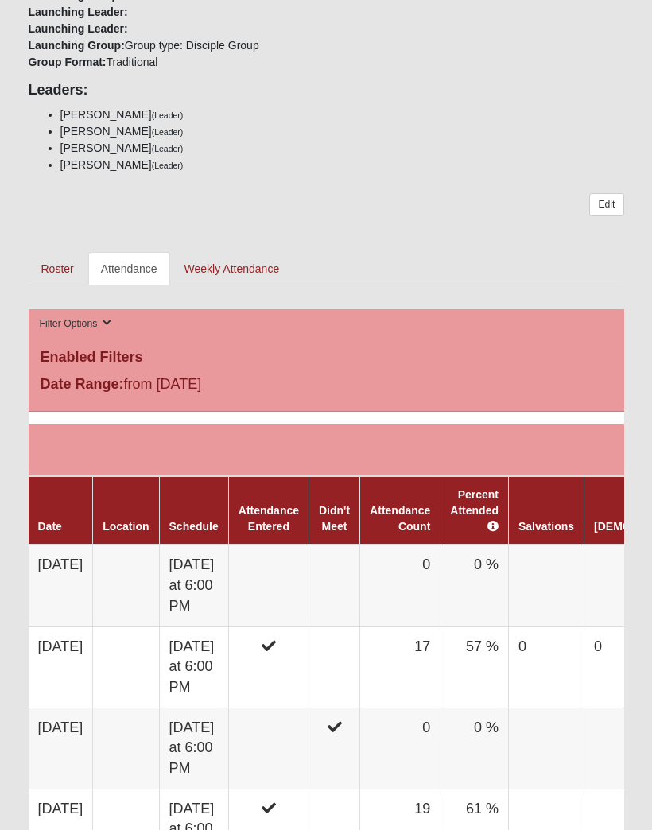 This screenshot has height=830, width=652. Describe the element at coordinates (400, 519) in the screenshot. I see `a: Attendance Count` at that location.